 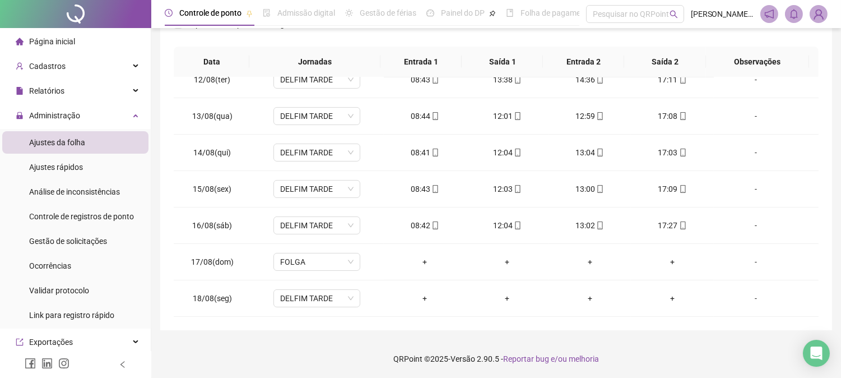 What do you see at coordinates (388, 13) in the screenshot?
I see `span: Gestão de férias` at bounding box center [388, 13].